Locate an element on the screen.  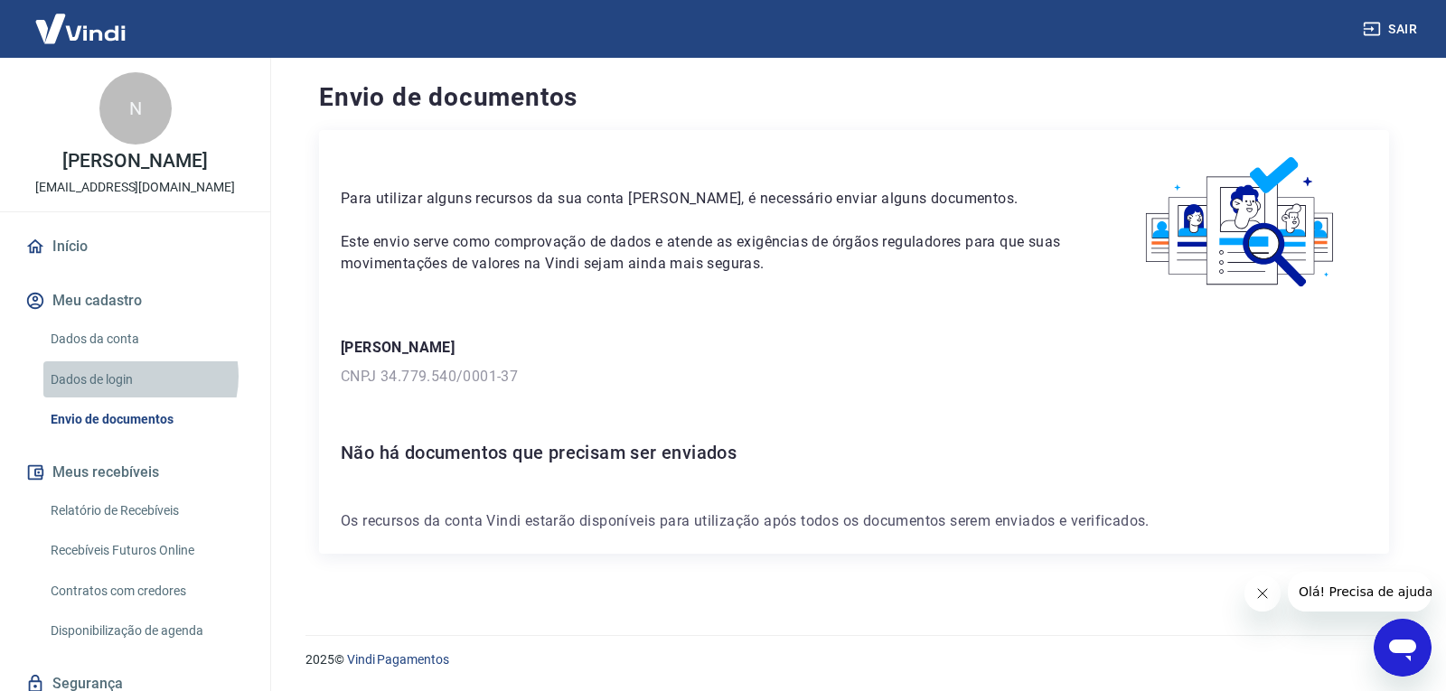
a: Recebíveis Futuros Online is located at coordinates (145, 550).